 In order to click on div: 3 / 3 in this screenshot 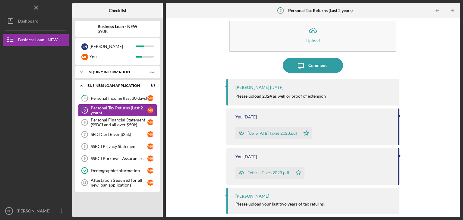, I will do `click(150, 72)`.